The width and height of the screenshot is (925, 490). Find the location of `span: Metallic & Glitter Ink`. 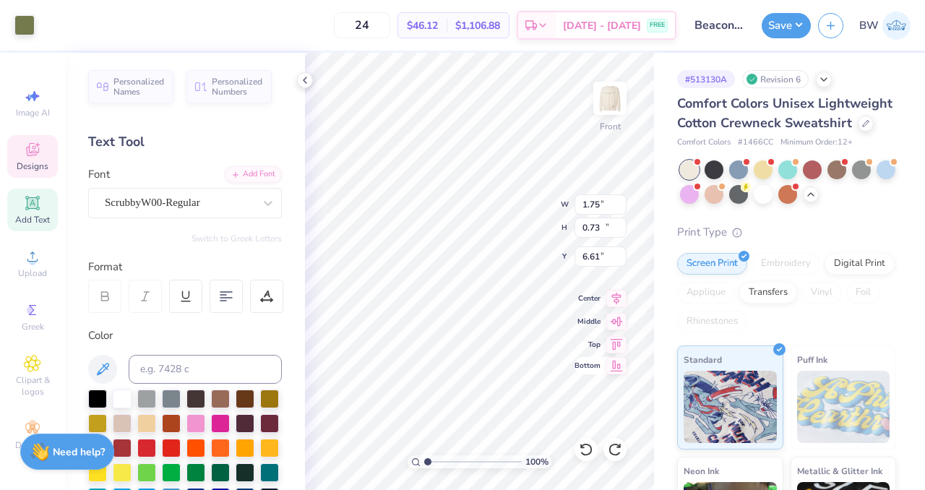

span: Metallic & Glitter Ink is located at coordinates (840, 470).